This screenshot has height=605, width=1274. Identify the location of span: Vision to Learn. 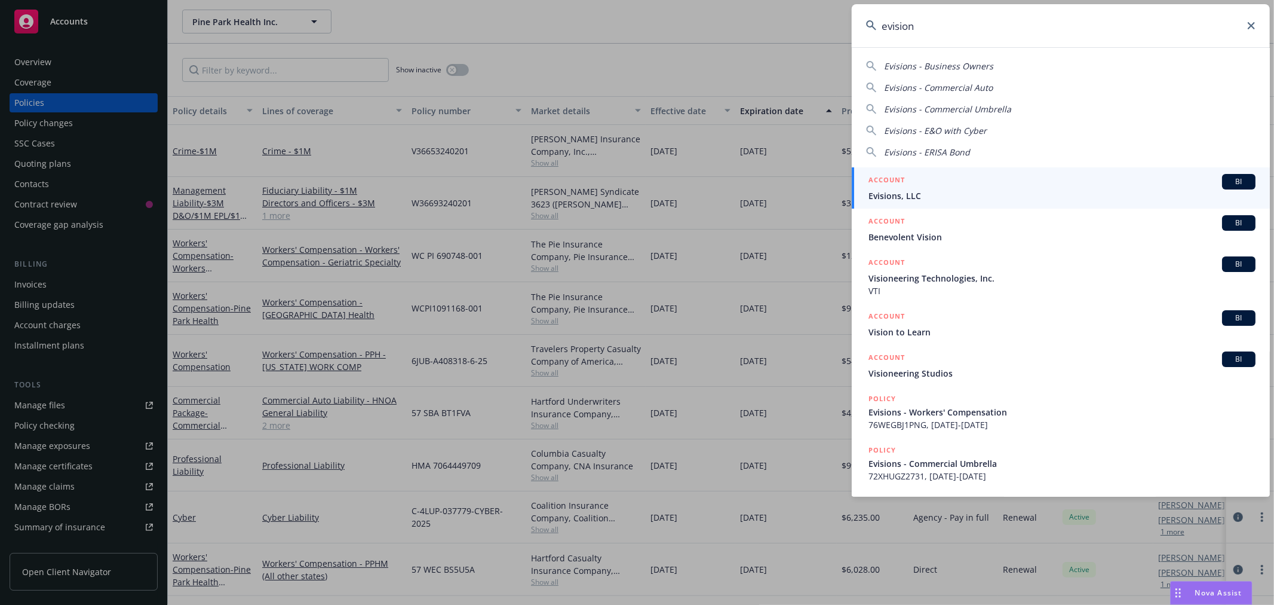
(1062, 332).